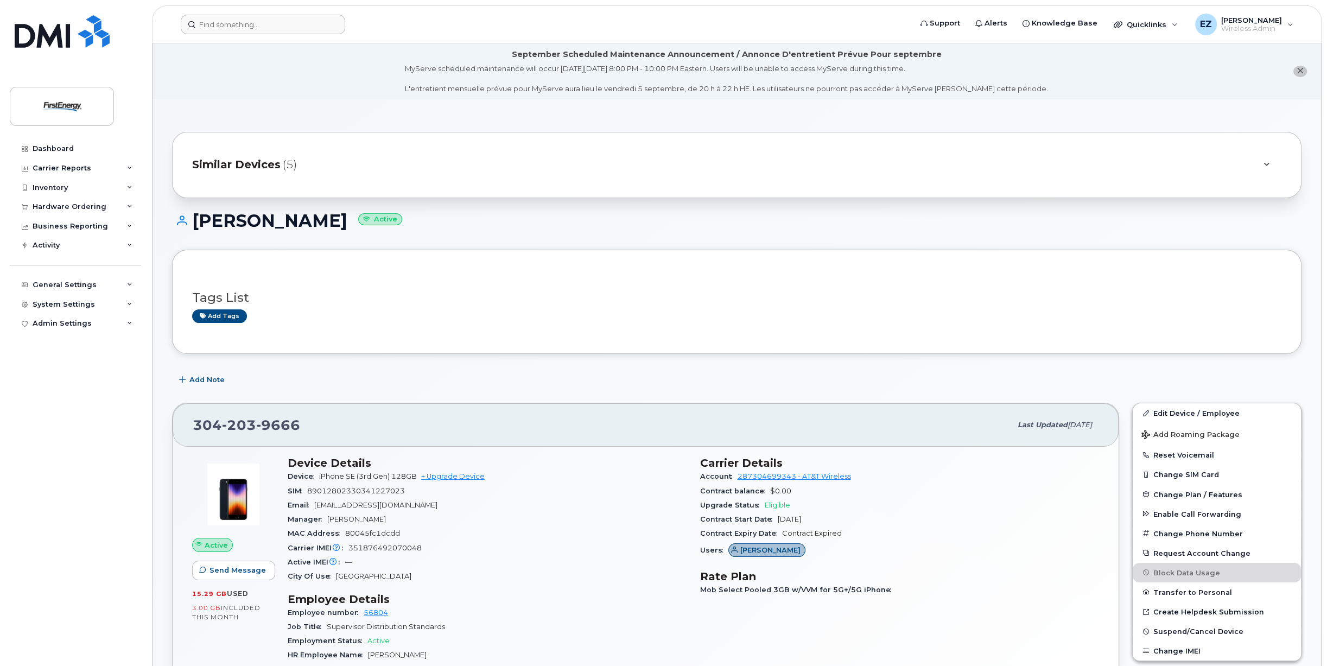 The image size is (1327, 666). What do you see at coordinates (326, 612) in the screenshot?
I see `span: Employee number` at bounding box center [326, 612].